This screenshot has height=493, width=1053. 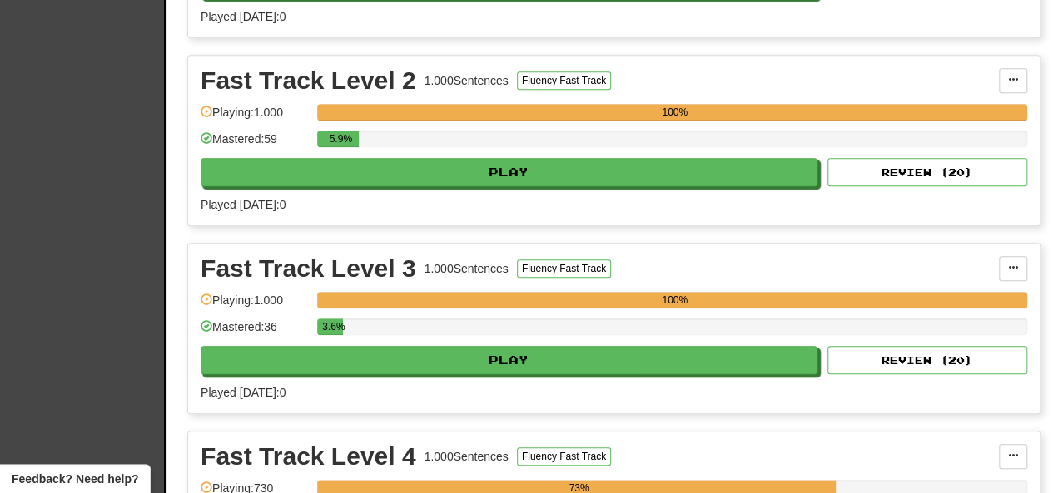 I want to click on div: Fast Track Level 4, so click(x=308, y=457).